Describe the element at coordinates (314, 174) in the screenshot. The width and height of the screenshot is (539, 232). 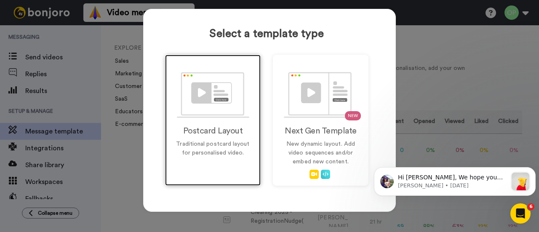
I see `img: AddVideo.svg` at that location.